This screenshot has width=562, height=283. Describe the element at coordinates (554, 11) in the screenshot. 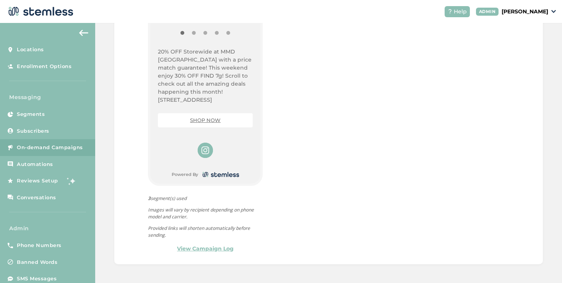

I see `img: icon_down-arrow-small-66adaf34.svg` at that location.